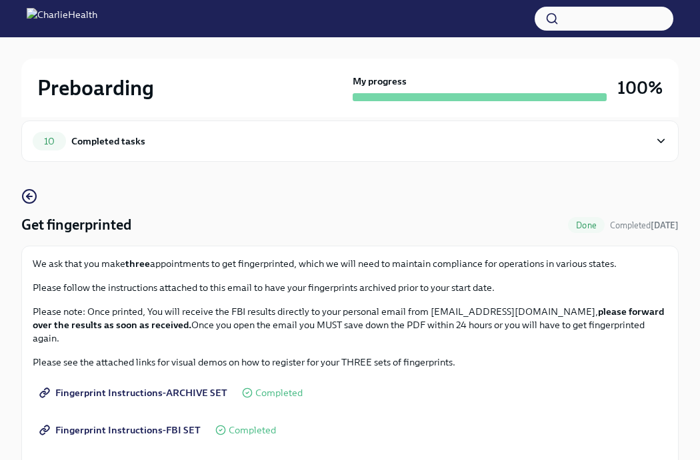  What do you see at coordinates (95, 88) in the screenshot?
I see `h2: Preboarding` at bounding box center [95, 88].